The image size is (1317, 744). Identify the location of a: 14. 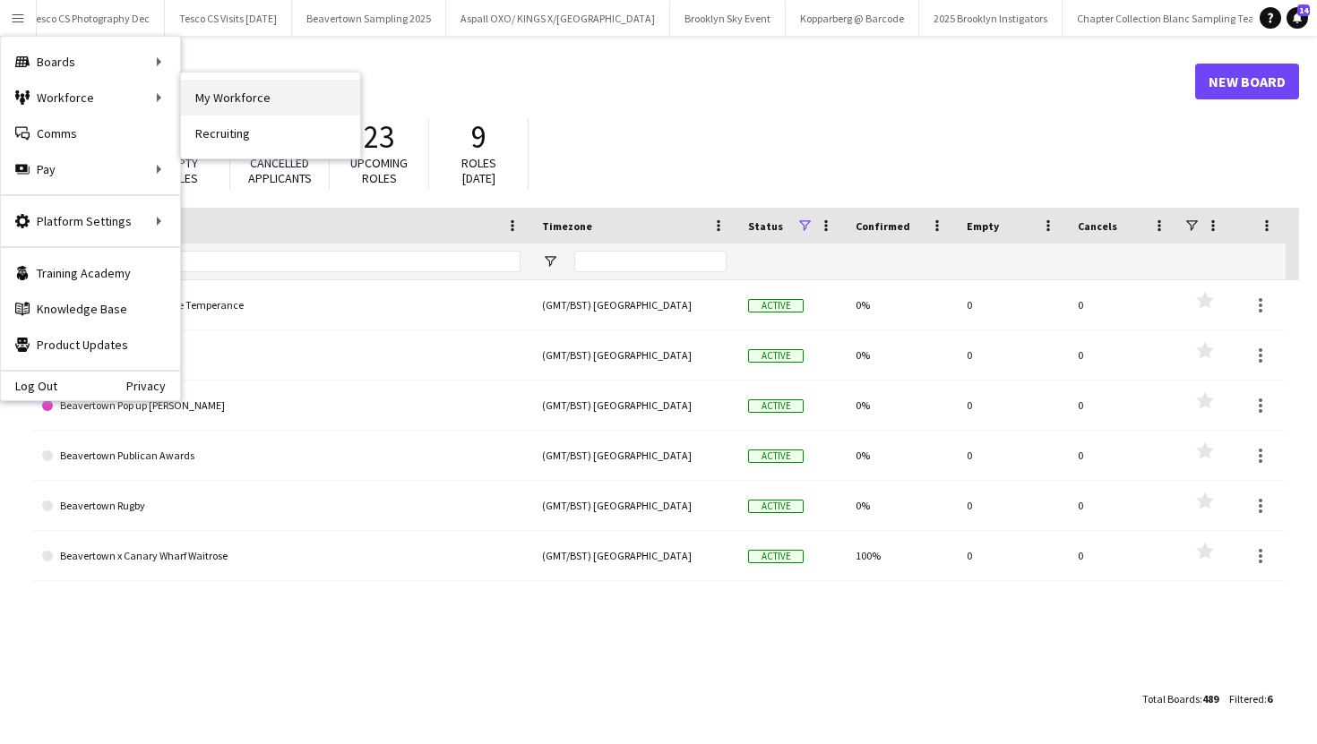
(1297, 18).